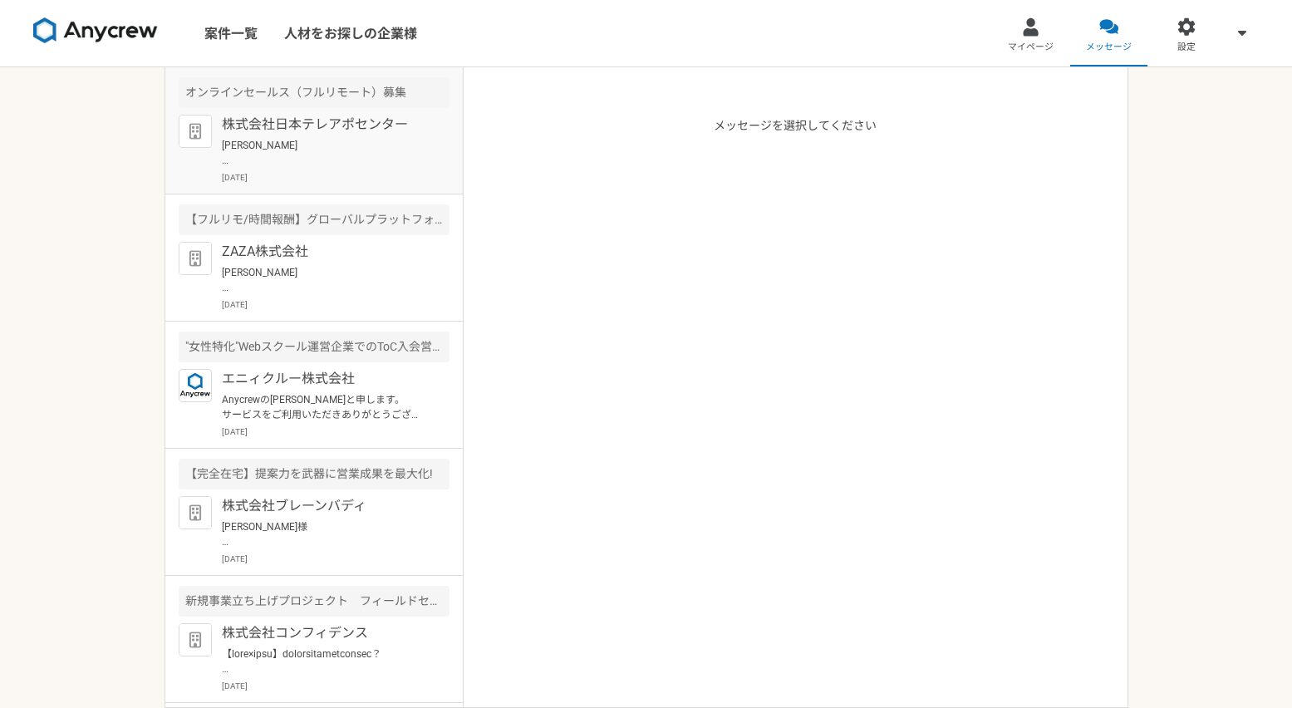 This screenshot has width=1292, height=708. What do you see at coordinates (96, 31) in the screenshot?
I see `img: 8DqYSo04kwAAAAASUVORK5CYII=` at bounding box center [96, 31].